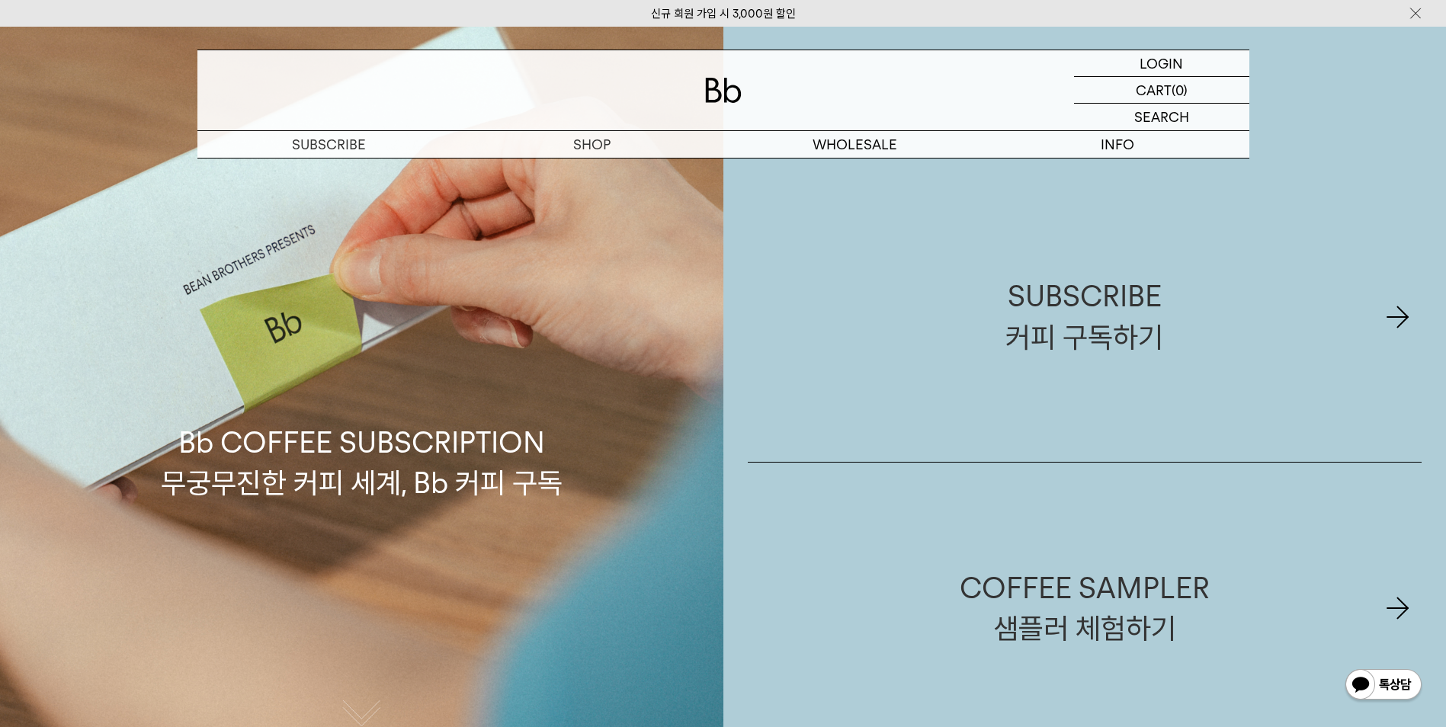  What do you see at coordinates (1161, 90) in the screenshot?
I see `a: CART (0)` at bounding box center [1161, 90].